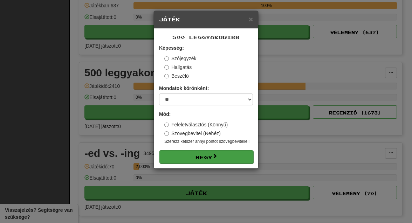  Describe the element at coordinates (166, 125) in the screenshot. I see `input: Feleletválasztós (Könnyű)` at that location.